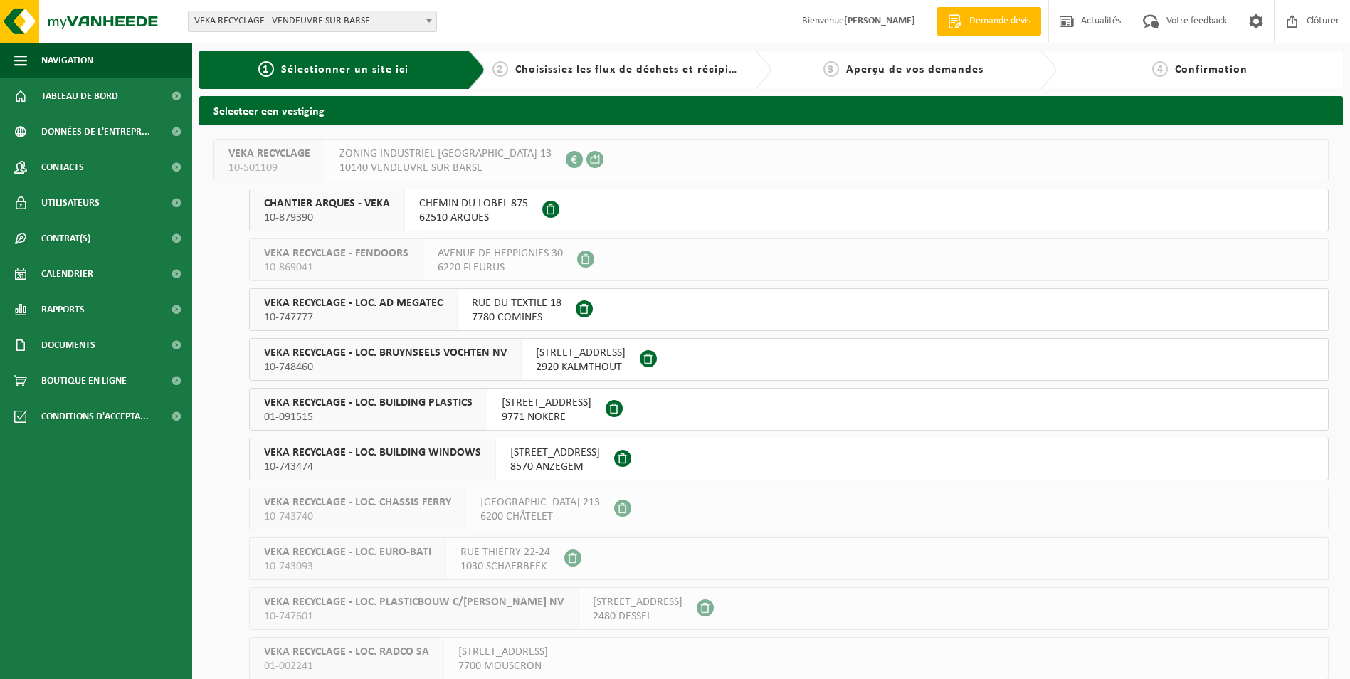 The image size is (1350, 679). I want to click on span: Confirmation, so click(1212, 70).